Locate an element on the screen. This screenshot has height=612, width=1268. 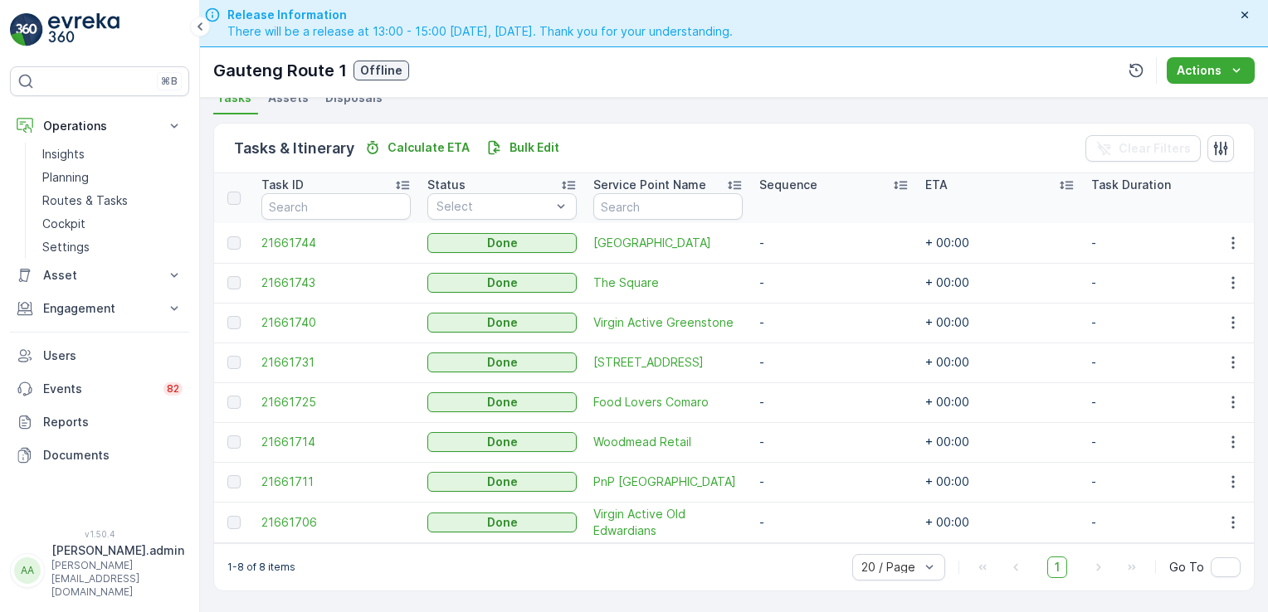
a: Planning is located at coordinates (112, 178).